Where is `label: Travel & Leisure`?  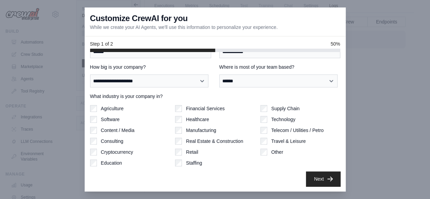
label: Travel & Leisure is located at coordinates (288, 141).